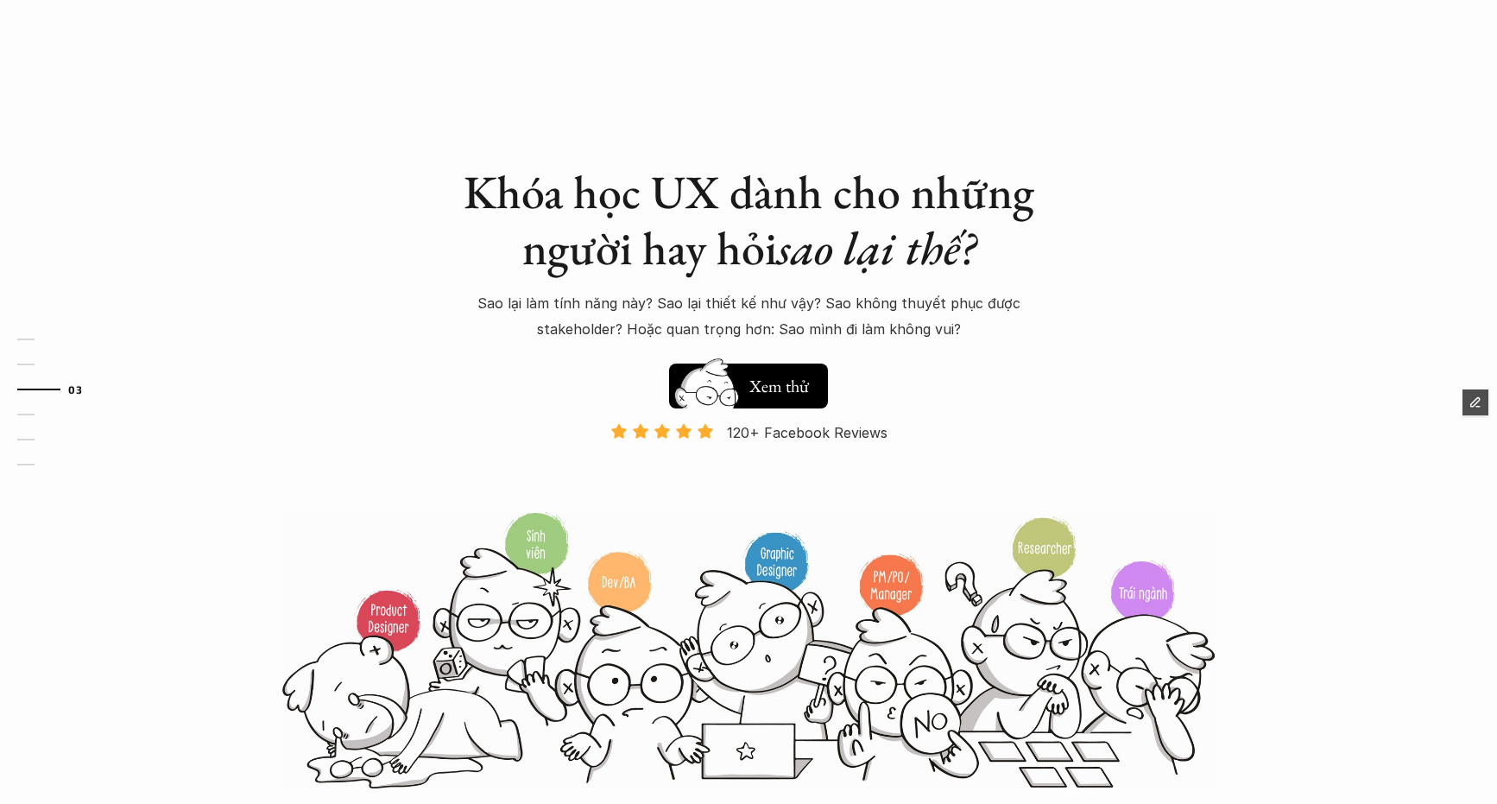 The image size is (1497, 804). Describe the element at coordinates (807, 433) in the screenshot. I see `p: 120+ Facebook Reviews` at that location.